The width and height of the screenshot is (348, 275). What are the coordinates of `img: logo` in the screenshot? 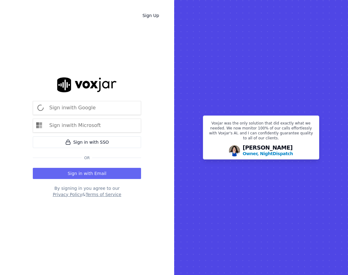 It's located at (87, 84).